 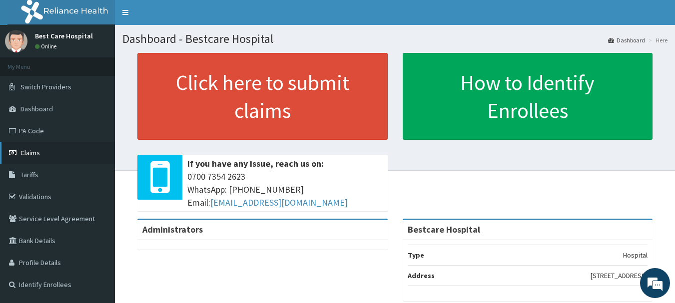 I want to click on img: User Image, so click(x=16, y=41).